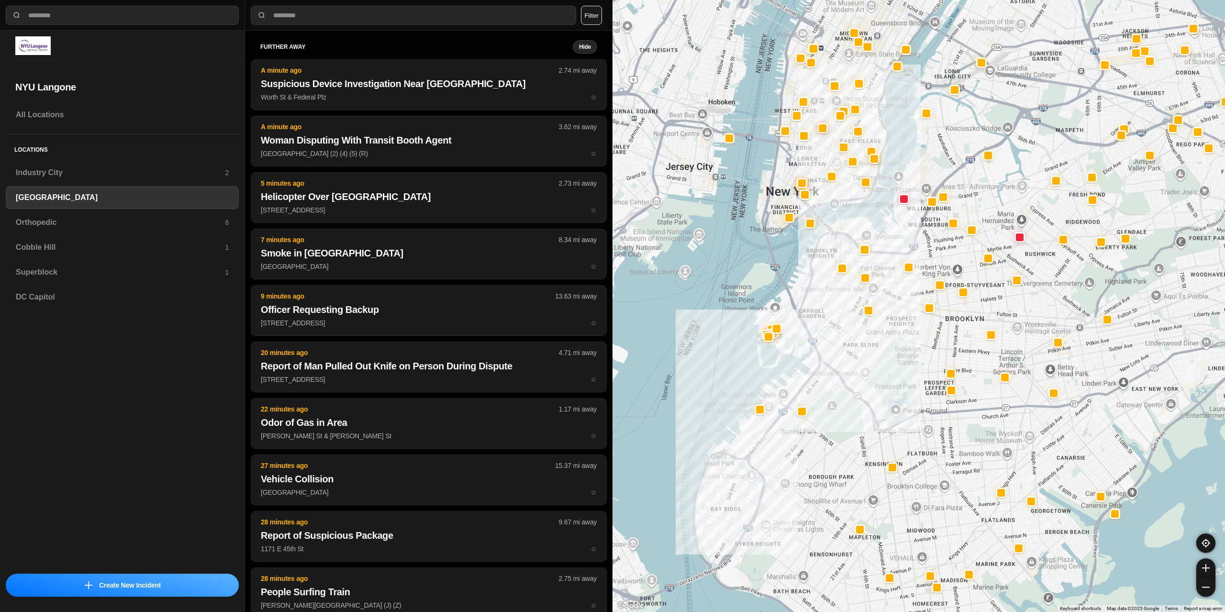  What do you see at coordinates (122, 115) in the screenshot?
I see `h3: All Locations` at bounding box center [122, 115].